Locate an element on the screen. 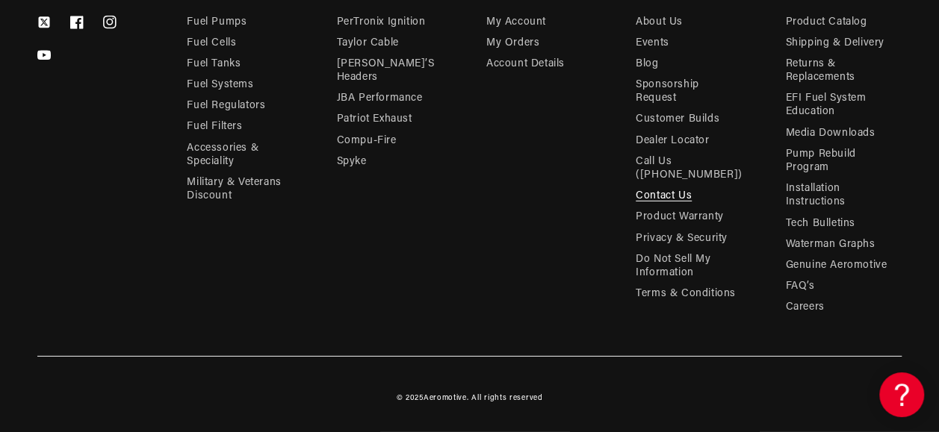  a: Product Catalog is located at coordinates (825, 24).